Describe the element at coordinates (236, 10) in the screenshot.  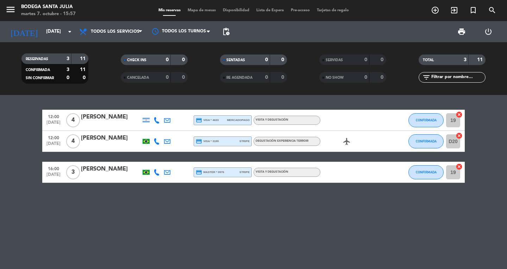
I see `span: Disponibilidad` at that location.